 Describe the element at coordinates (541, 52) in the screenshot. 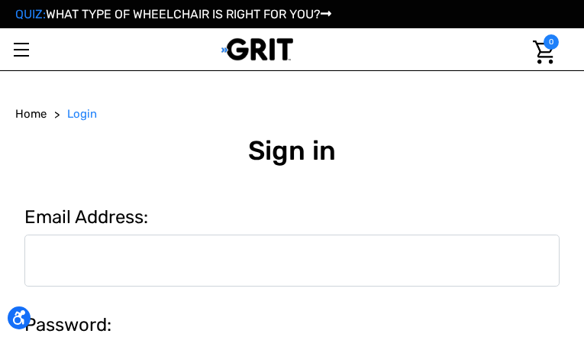

I see `a: Cart with 0 items` at that location.